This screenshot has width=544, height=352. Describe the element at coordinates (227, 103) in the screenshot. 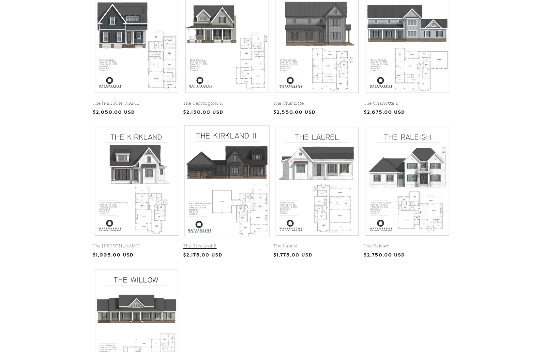

I see `a: The Carrington II` at that location.